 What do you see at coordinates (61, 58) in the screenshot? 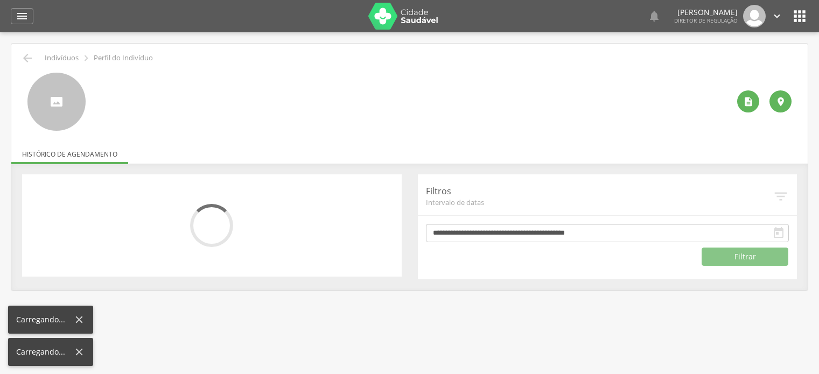
I see `p: Indivíduos` at bounding box center [61, 58].